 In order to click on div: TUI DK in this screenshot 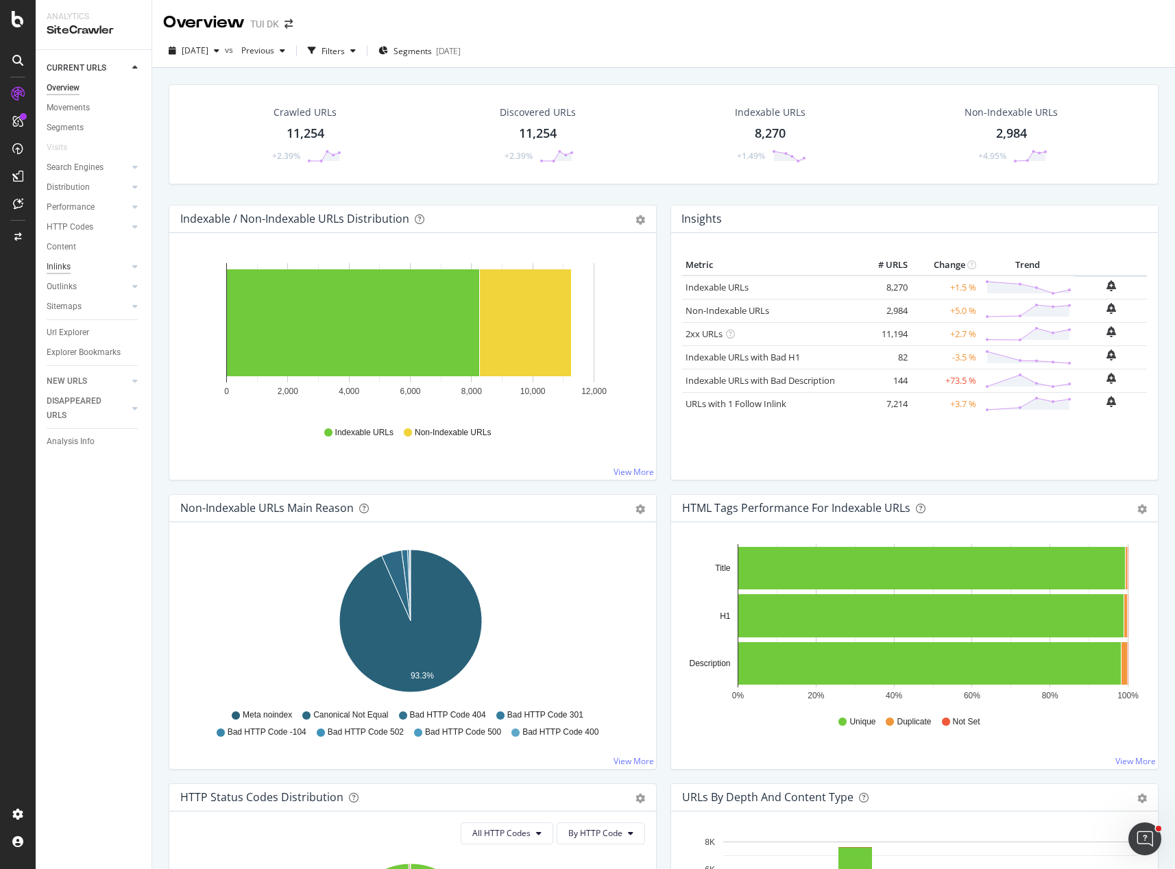, I will do `click(265, 24)`.